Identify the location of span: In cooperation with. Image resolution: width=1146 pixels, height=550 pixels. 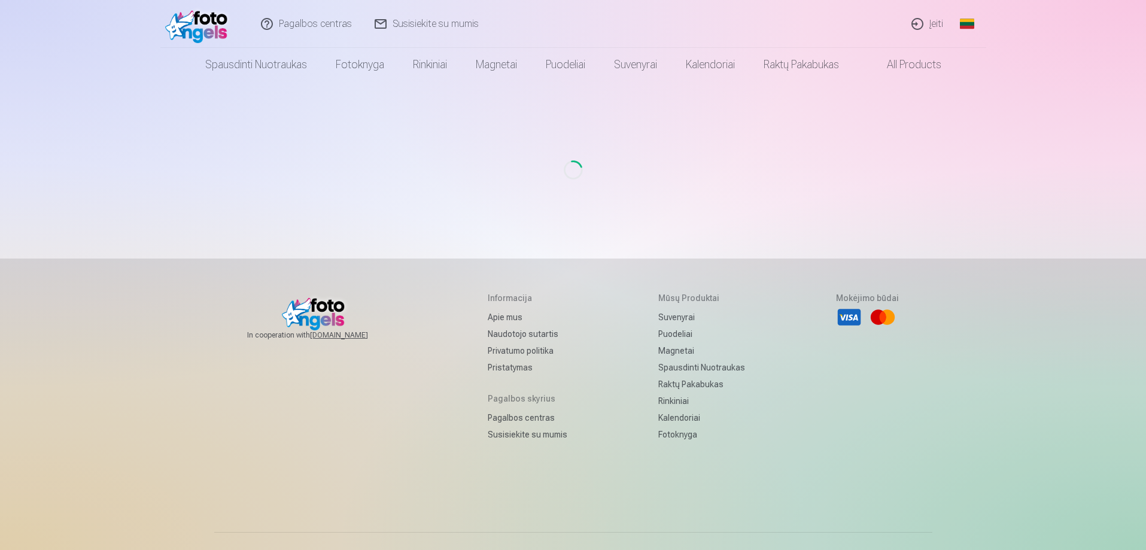
(322, 335).